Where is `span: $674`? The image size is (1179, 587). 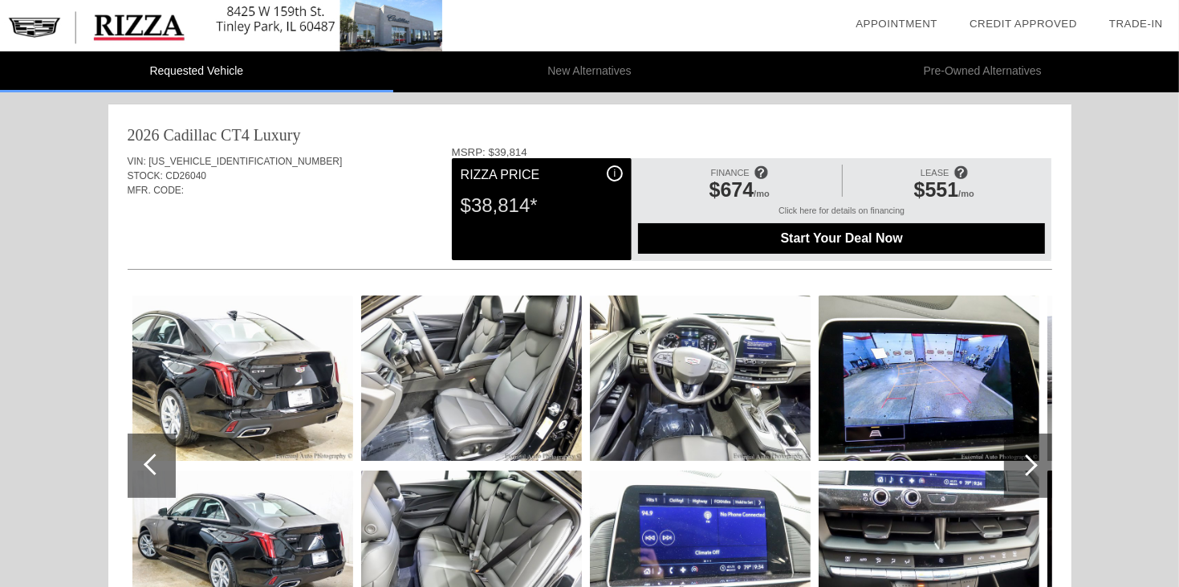 span: $674 is located at coordinates (732, 189).